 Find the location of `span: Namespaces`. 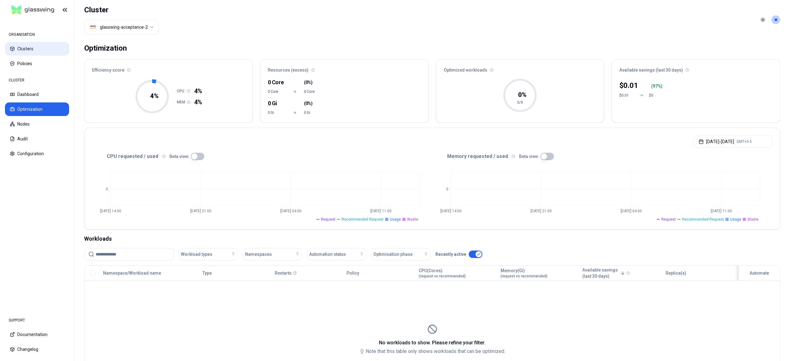

span: Namespaces is located at coordinates (258, 254).